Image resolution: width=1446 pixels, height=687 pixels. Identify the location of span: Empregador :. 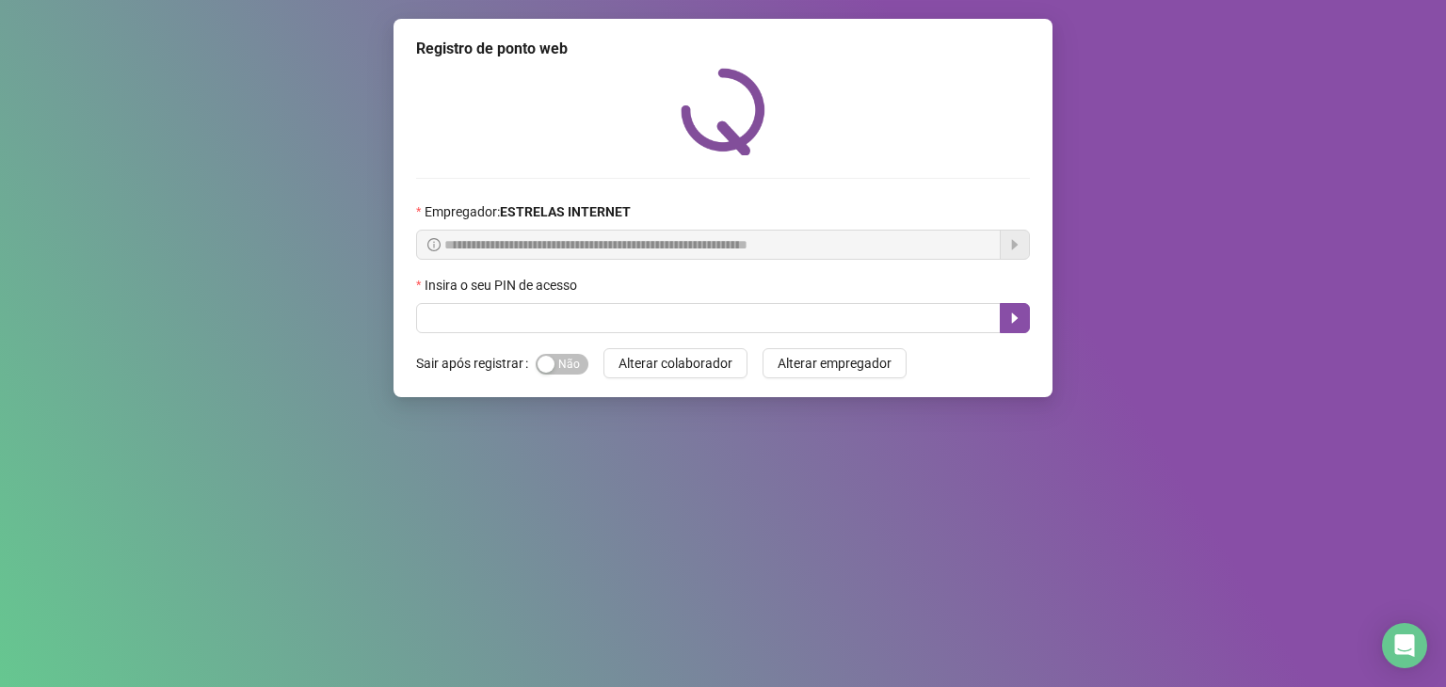
(527, 212).